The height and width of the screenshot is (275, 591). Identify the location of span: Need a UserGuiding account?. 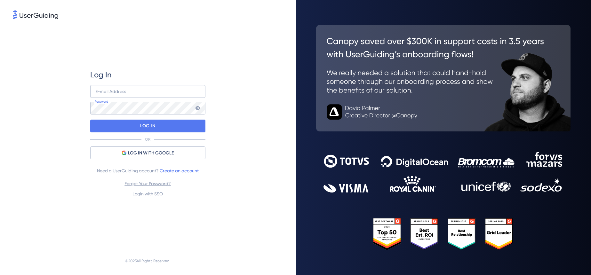
(148, 171).